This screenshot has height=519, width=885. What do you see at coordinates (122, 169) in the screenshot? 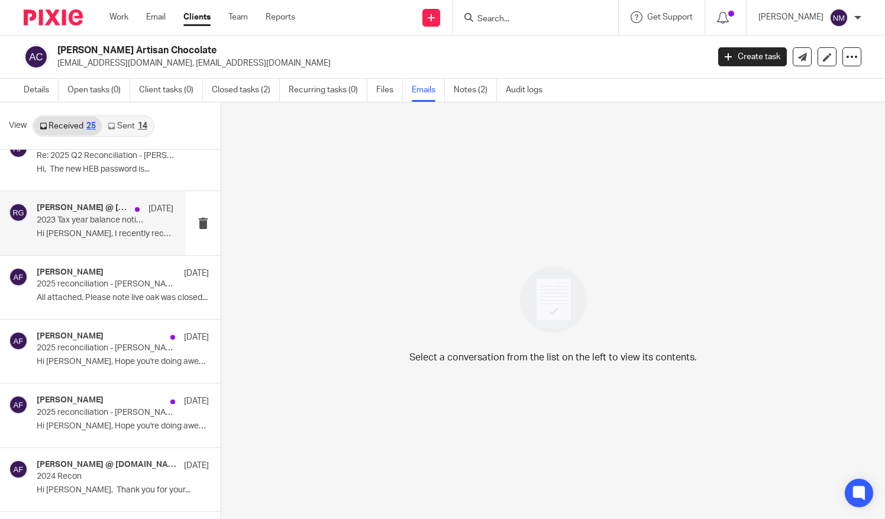
I see `p: Hi, The new HEB password is...` at bounding box center [122, 169].